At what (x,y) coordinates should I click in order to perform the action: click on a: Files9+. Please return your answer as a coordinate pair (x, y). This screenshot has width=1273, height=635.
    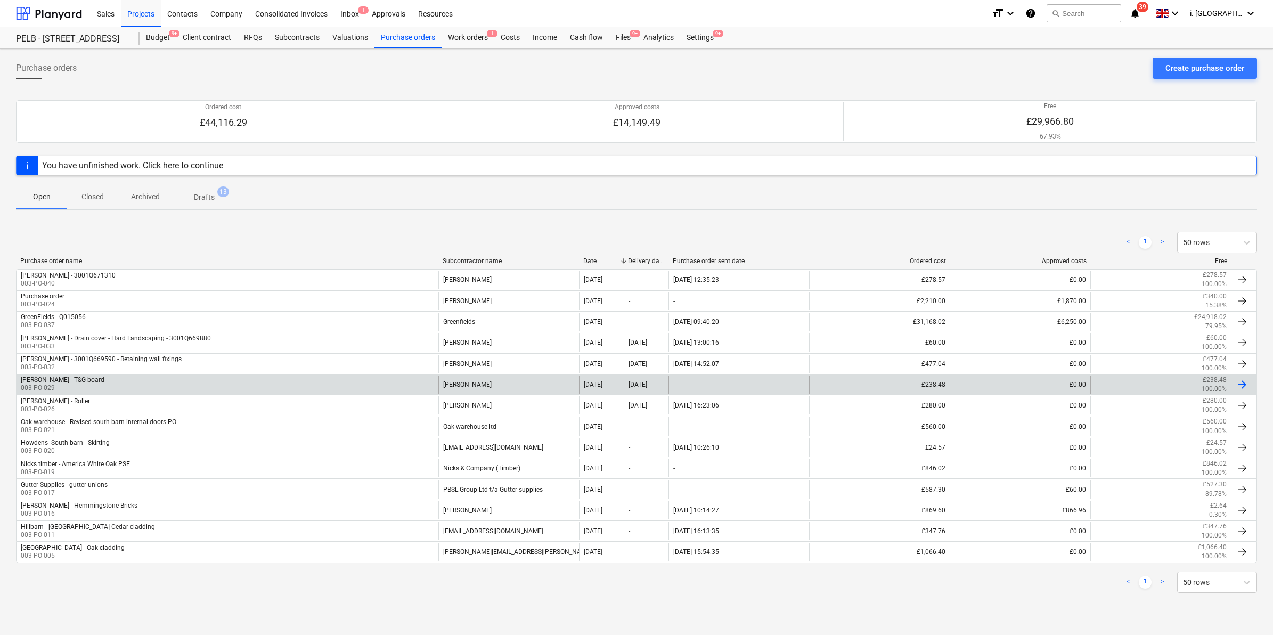
    Looking at the image, I should click on (623, 38).